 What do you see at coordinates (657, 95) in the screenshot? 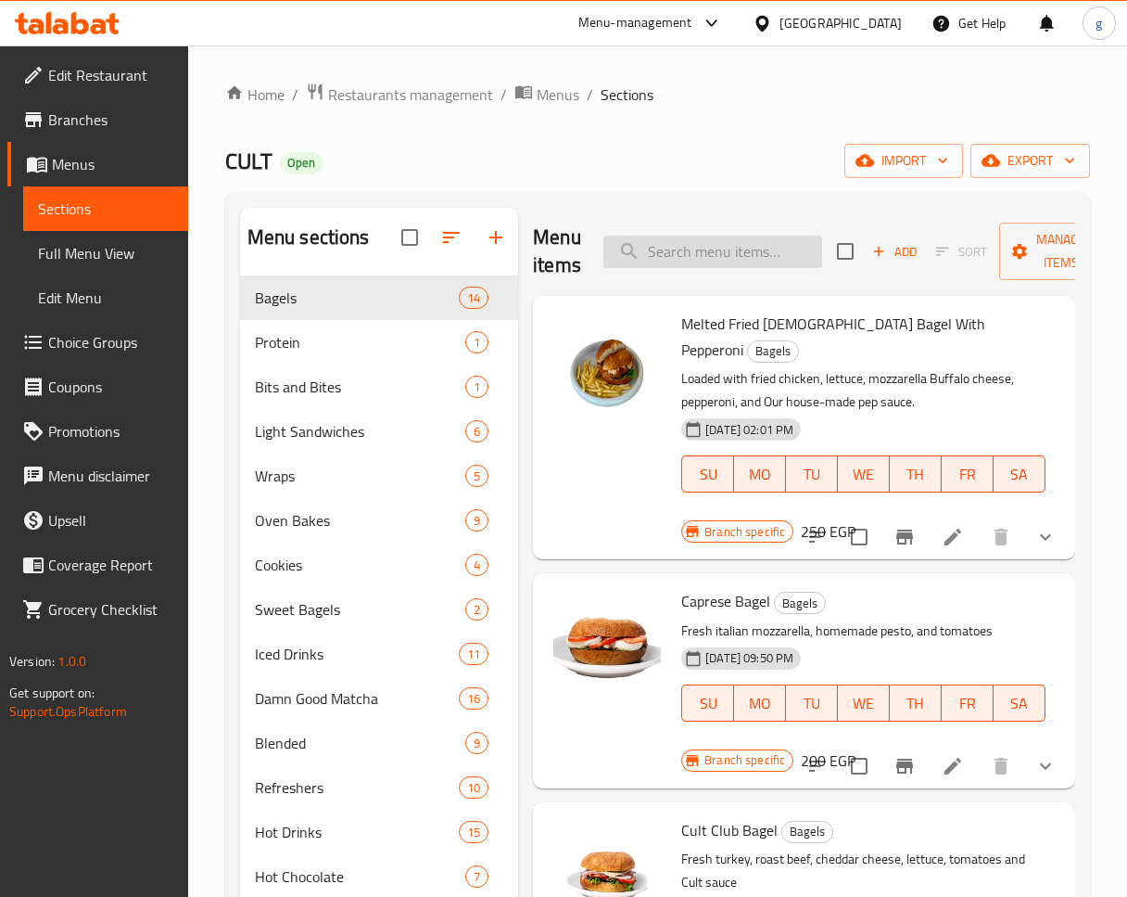
I see `nav: breadcrumb` at bounding box center [657, 95].